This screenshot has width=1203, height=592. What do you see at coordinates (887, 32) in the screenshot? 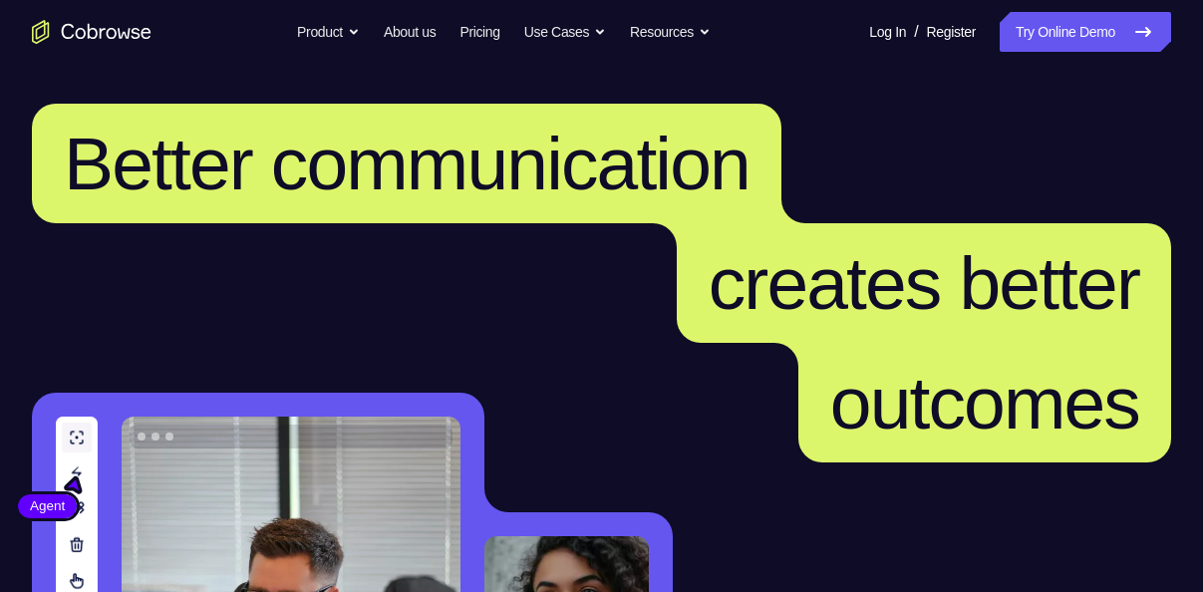
I see `a: Log In` at bounding box center [887, 32].